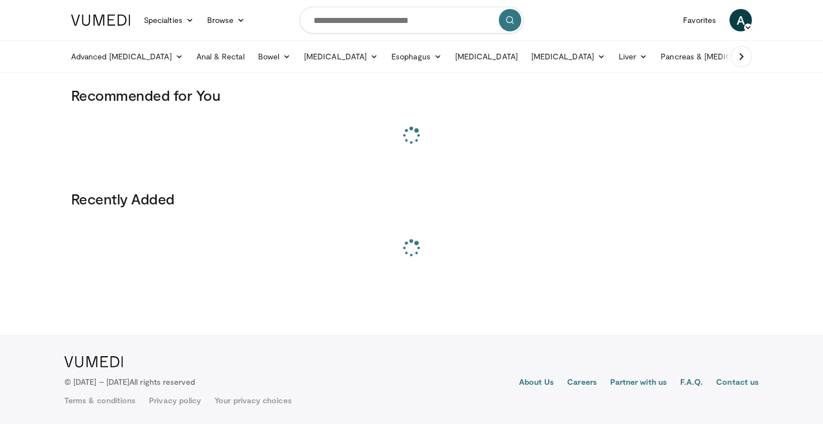 The width and height of the screenshot is (823, 424). What do you see at coordinates (699, 20) in the screenshot?
I see `a: Favorites` at bounding box center [699, 20].